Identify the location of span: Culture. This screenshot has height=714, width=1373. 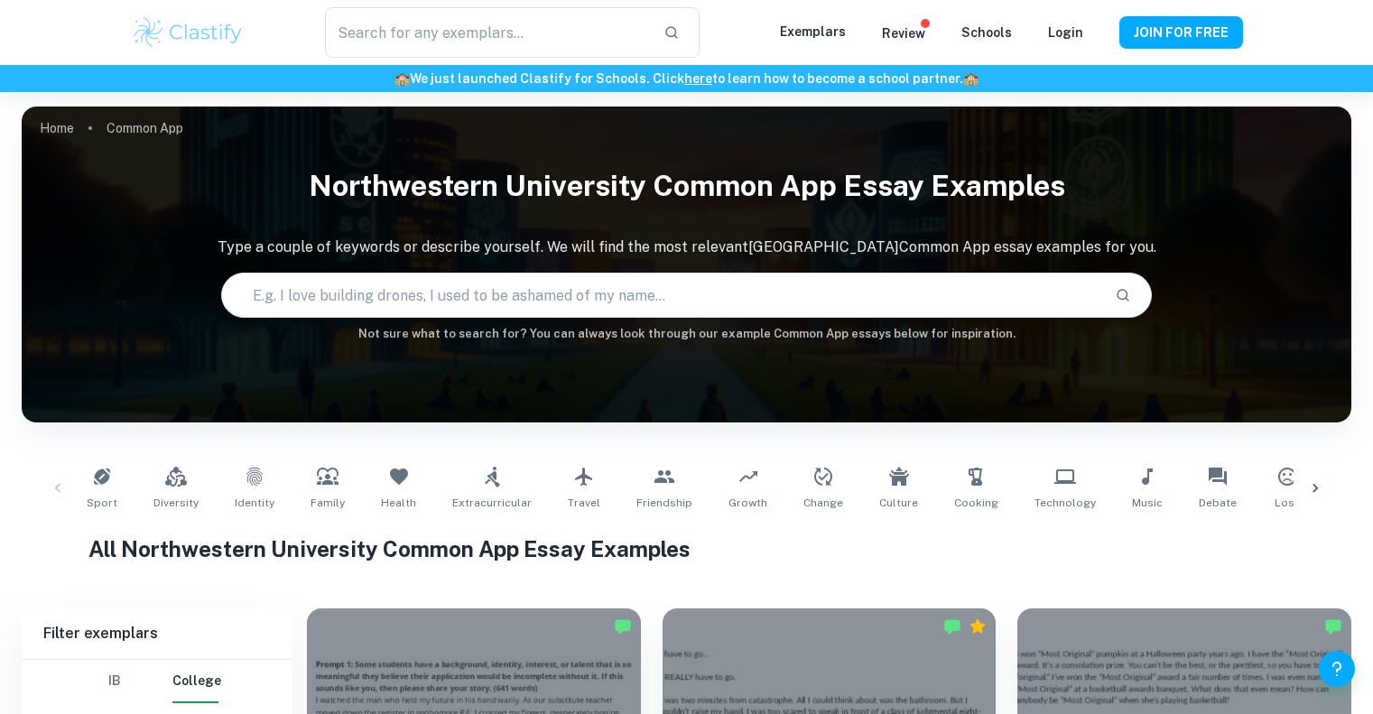
(898, 503).